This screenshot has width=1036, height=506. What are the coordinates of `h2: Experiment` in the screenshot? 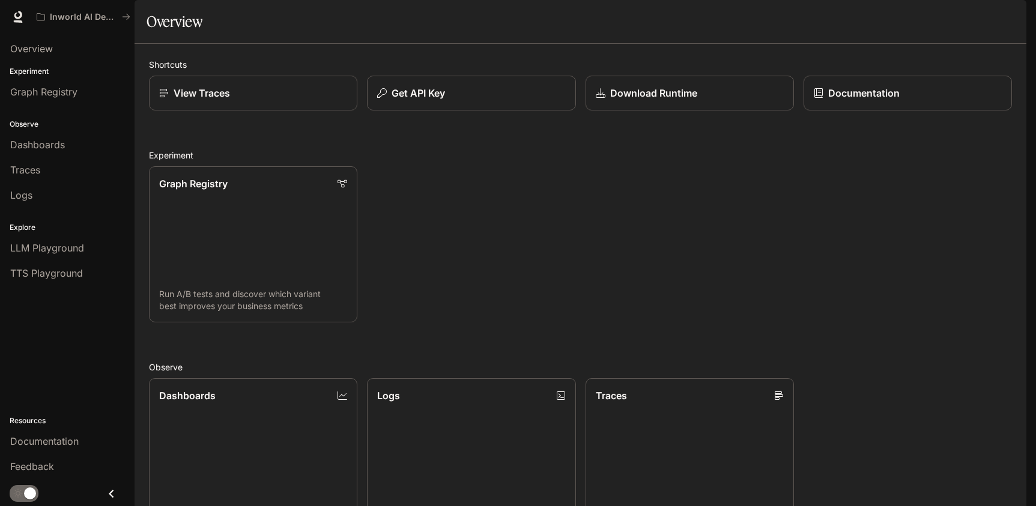 It's located at (580, 155).